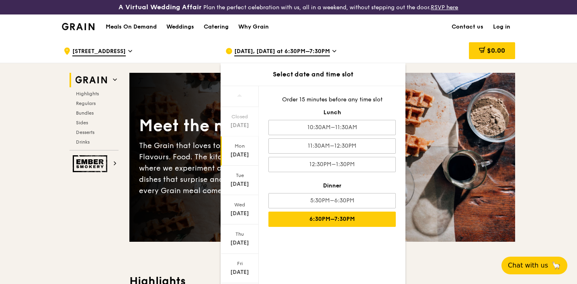  I want to click on div: Mon, so click(240, 146).